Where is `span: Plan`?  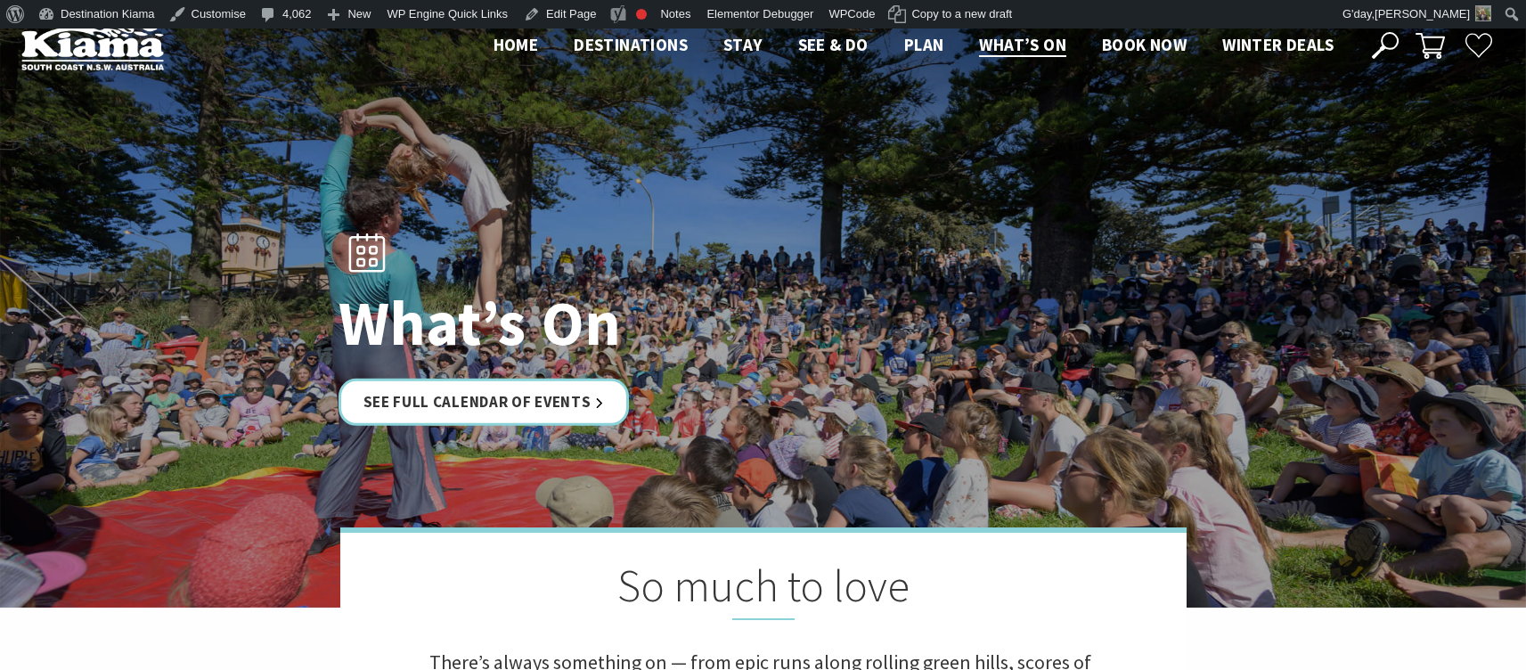 span: Plan is located at coordinates (924, 45).